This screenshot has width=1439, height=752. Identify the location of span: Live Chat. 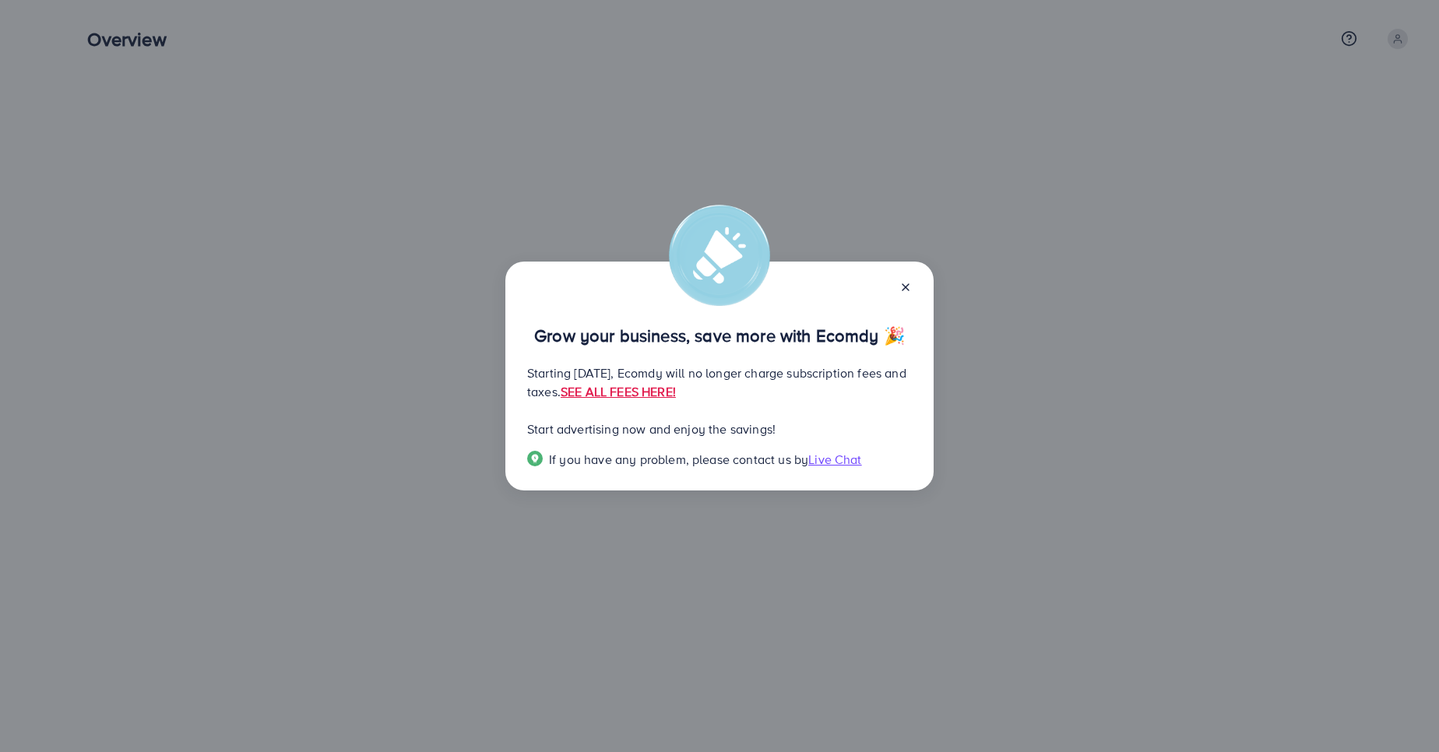
(835, 460).